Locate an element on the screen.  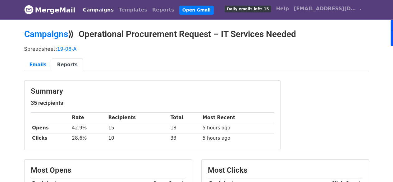
td: 28.6% is located at coordinates (89, 138).